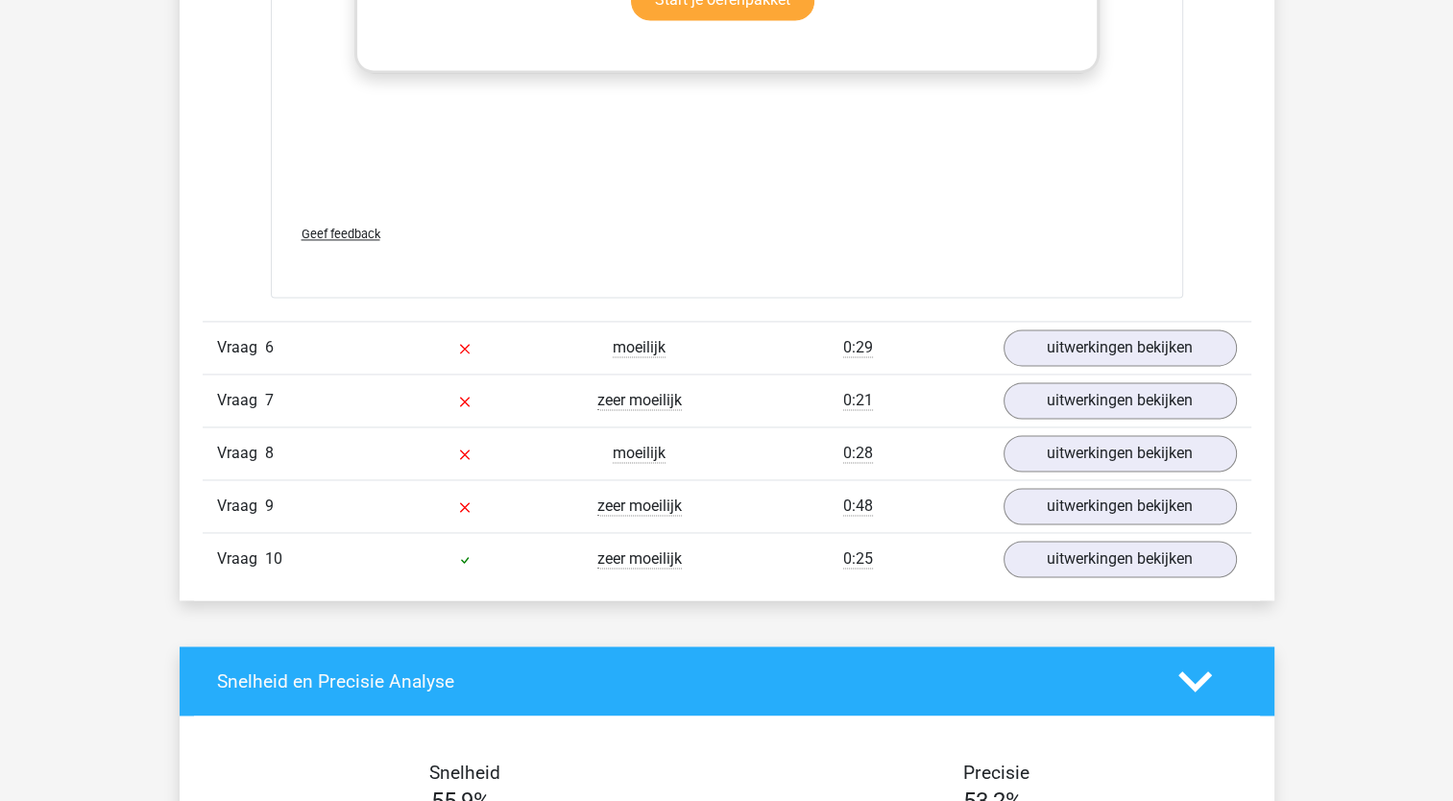  Describe the element at coordinates (341, 233) in the screenshot. I see `span: Geef feedback` at that location.